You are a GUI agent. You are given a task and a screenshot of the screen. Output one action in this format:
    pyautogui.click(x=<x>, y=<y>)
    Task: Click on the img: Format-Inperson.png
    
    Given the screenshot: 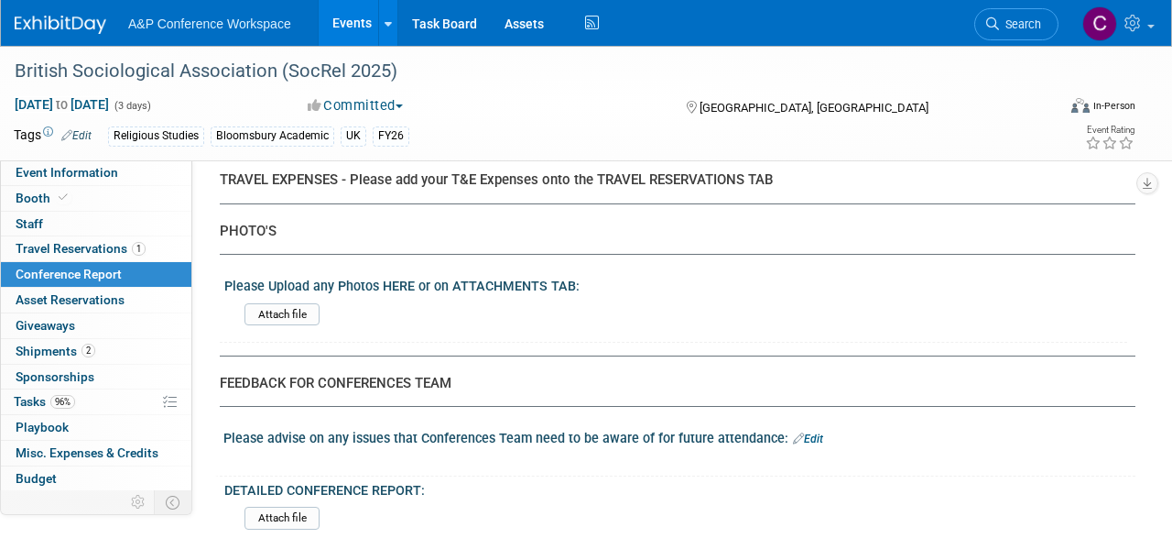 What is the action you would take?
    pyautogui.click(x=1081, y=105)
    